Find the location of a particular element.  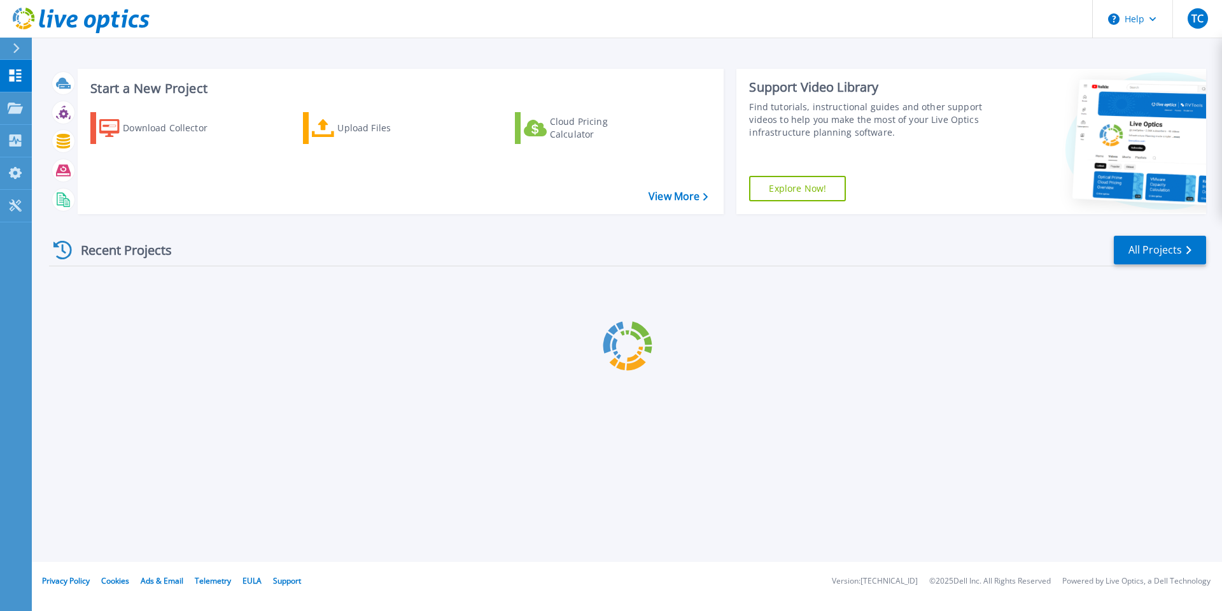

div: Support Video Library is located at coordinates (869, 87).